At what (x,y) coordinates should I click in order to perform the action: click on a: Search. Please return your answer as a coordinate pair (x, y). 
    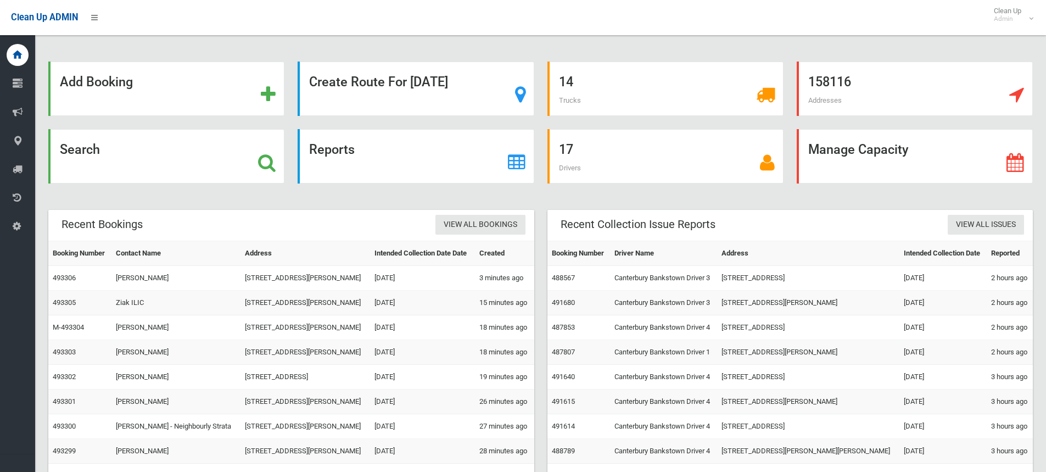
    Looking at the image, I should click on (166, 156).